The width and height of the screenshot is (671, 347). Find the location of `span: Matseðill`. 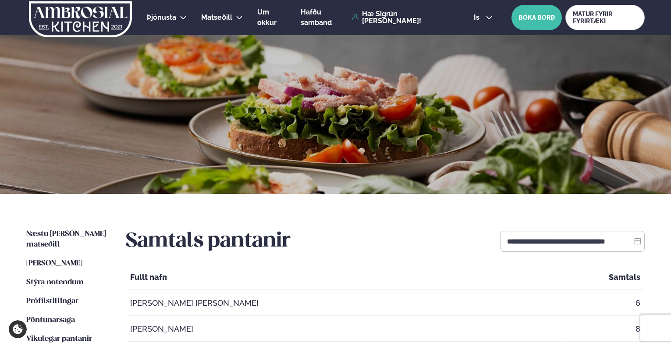

span: Matseðill is located at coordinates (217, 17).